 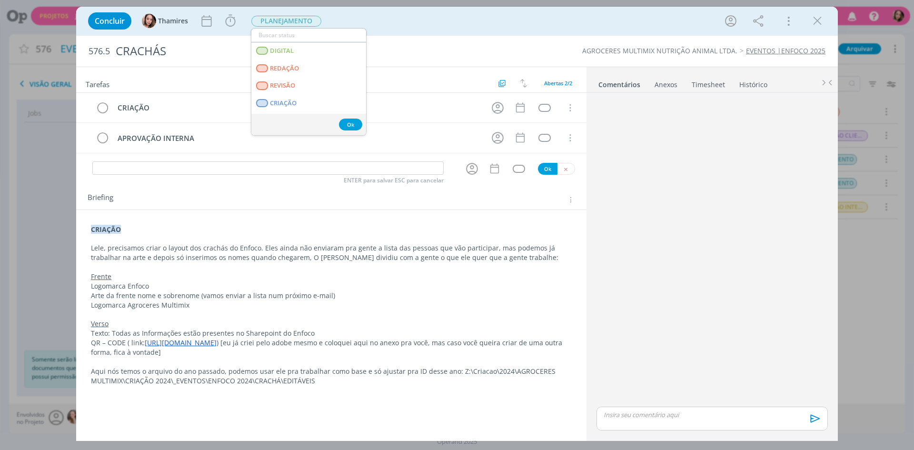 I want to click on button: TThamires, so click(x=165, y=21).